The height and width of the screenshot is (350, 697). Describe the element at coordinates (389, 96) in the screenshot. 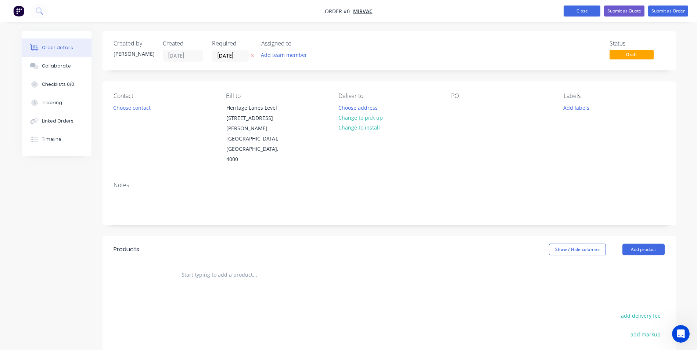

I see `div: Deliver to` at that location.